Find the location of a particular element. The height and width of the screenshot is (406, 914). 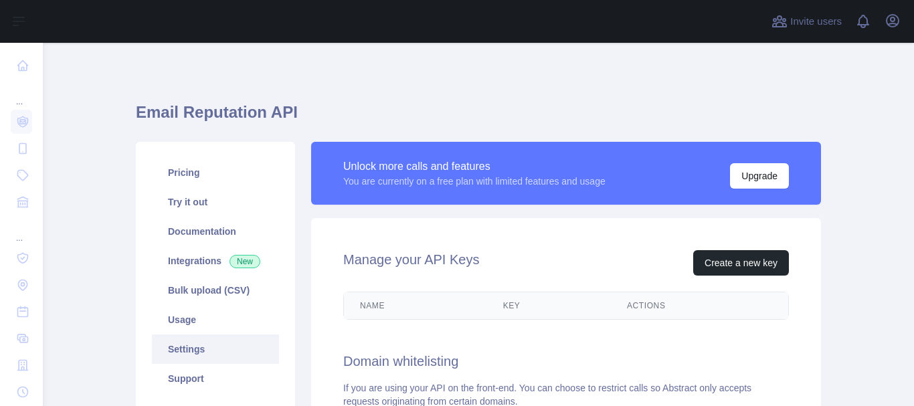

div: Unlock more calls and features is located at coordinates (474, 167).